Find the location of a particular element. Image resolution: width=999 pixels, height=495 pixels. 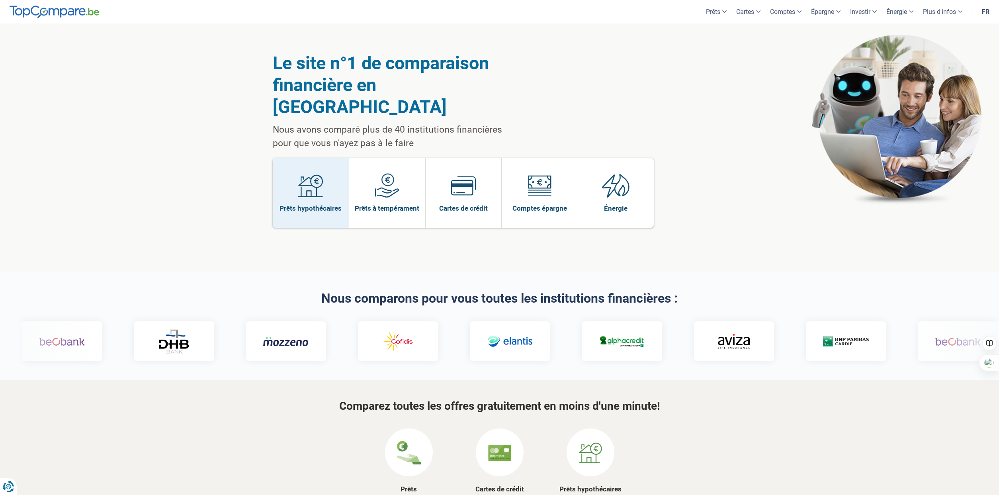

span: Cartes de crédit is located at coordinates (464, 208).